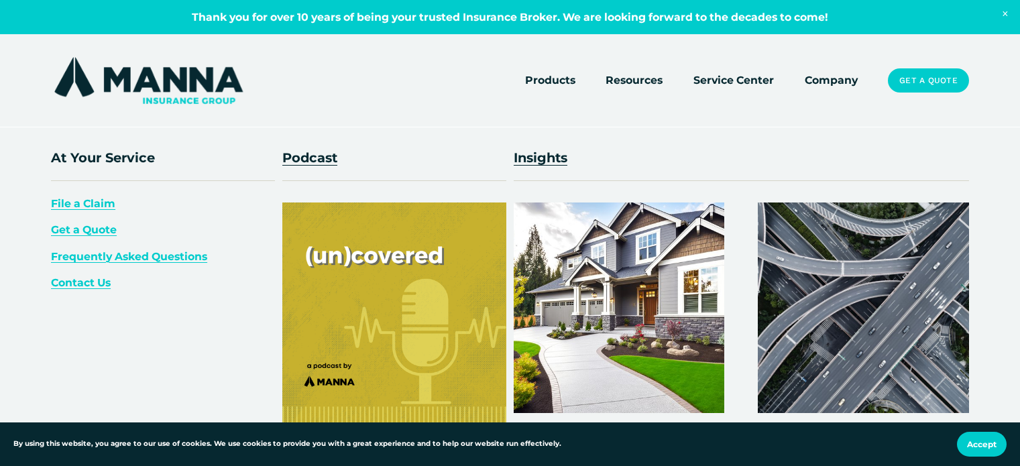  What do you see at coordinates (148, 80) in the screenshot?
I see `img: Manna Insurance Group` at bounding box center [148, 80].